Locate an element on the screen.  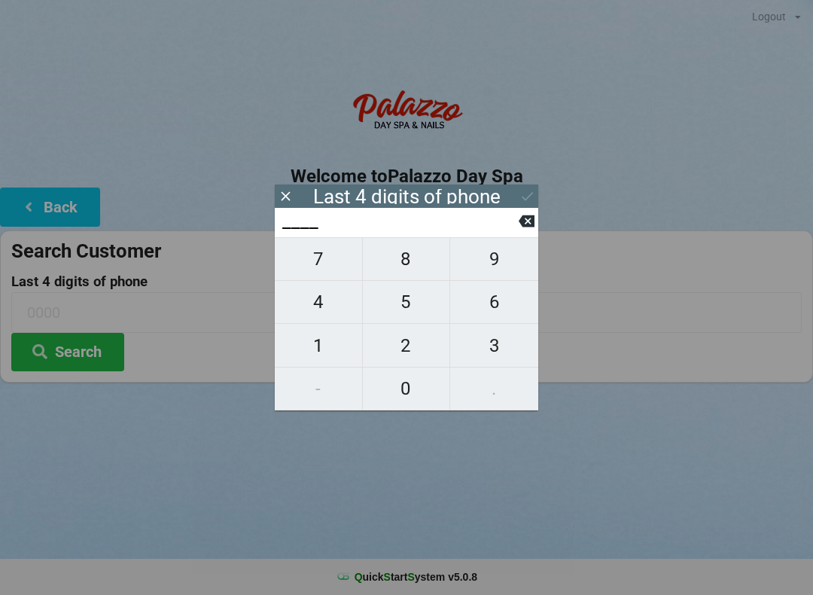
span: 4 is located at coordinates (319, 302).